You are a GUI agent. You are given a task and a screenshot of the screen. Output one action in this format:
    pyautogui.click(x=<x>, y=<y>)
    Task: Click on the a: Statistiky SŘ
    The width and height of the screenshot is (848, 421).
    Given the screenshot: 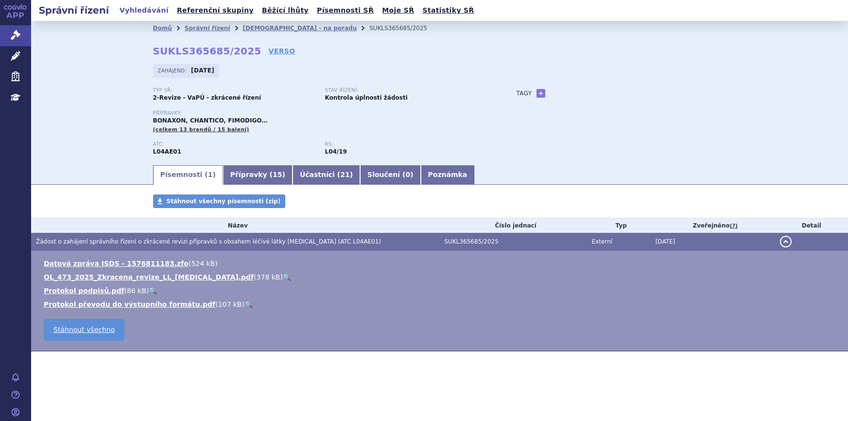 What is the action you would take?
    pyautogui.click(x=448, y=10)
    